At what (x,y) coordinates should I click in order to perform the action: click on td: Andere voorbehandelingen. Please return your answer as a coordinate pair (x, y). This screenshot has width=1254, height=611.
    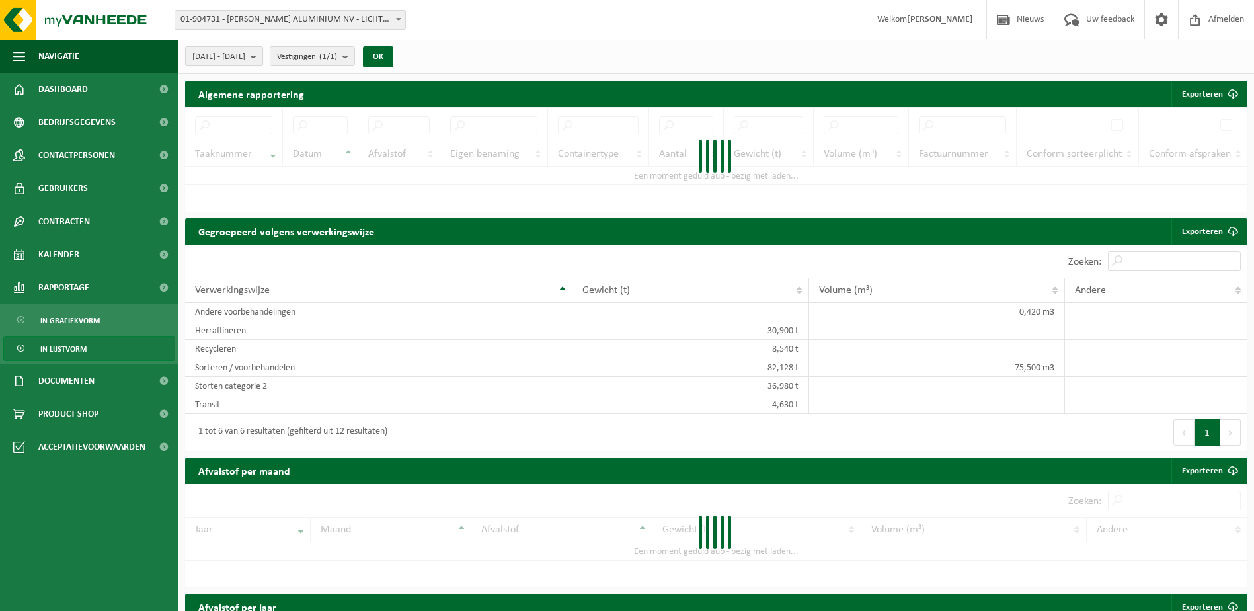
    Looking at the image, I should click on (379, 312).